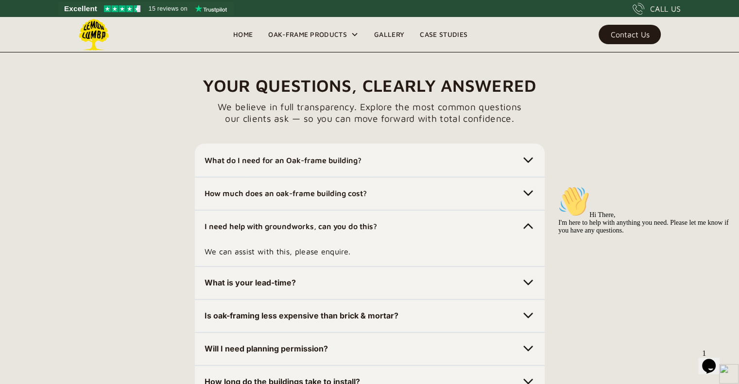 The height and width of the screenshot is (384, 739). I want to click on span: Excellent, so click(81, 9).